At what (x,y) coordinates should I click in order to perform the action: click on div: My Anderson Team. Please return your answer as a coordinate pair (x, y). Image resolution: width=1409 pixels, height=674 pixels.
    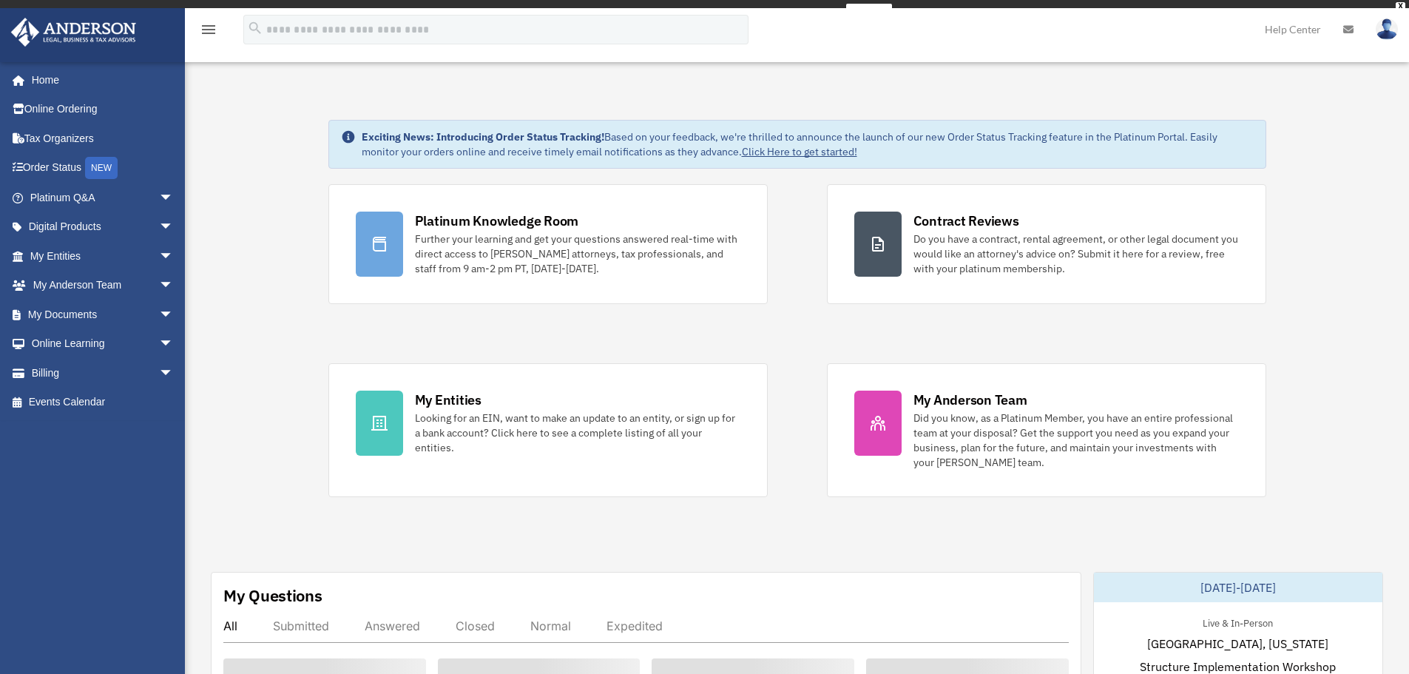
    Looking at the image, I should click on (971, 400).